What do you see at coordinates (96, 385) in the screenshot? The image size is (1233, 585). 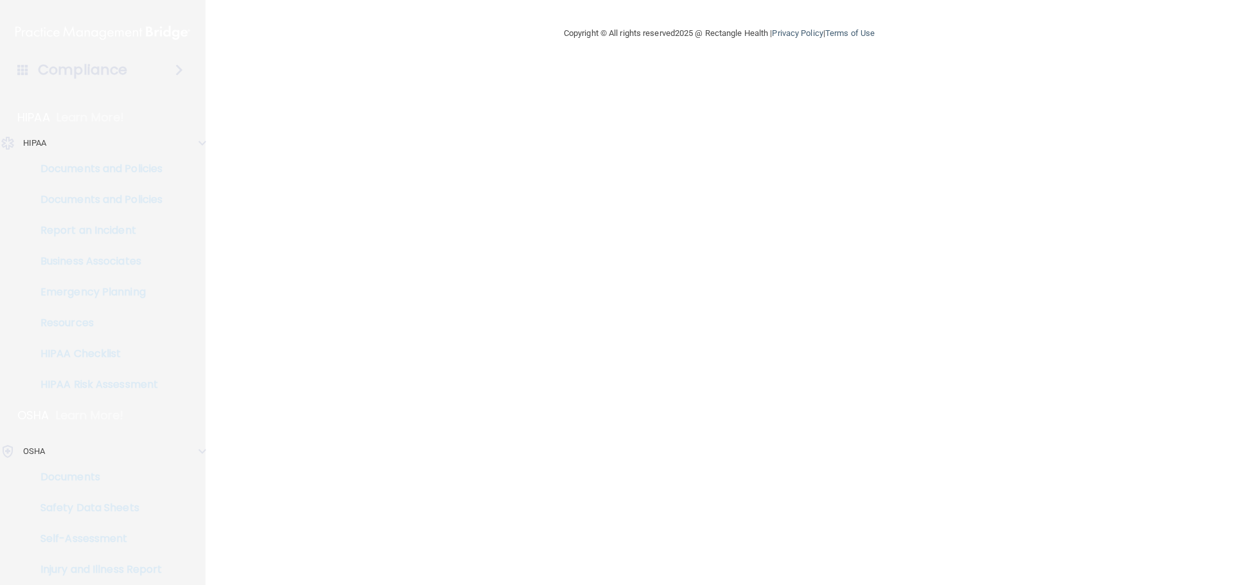 I see `p: HIPAA Risk Assessment` at bounding box center [96, 385].